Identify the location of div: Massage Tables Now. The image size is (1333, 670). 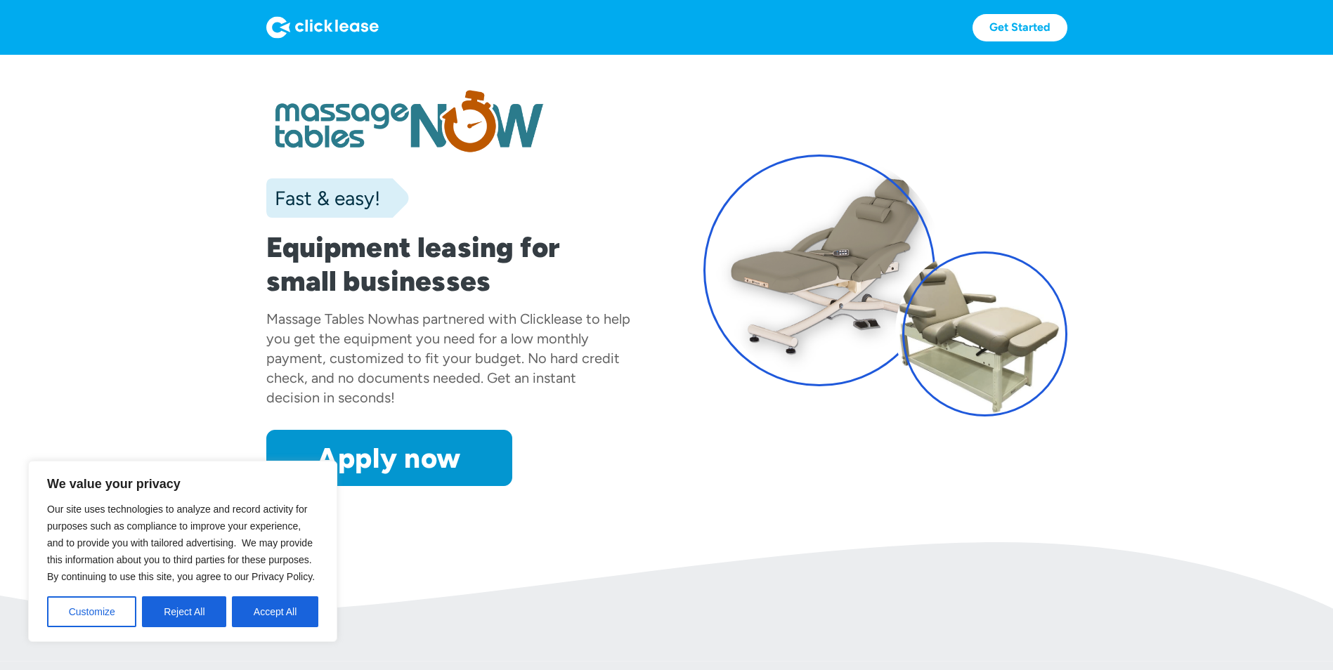
(332, 319).